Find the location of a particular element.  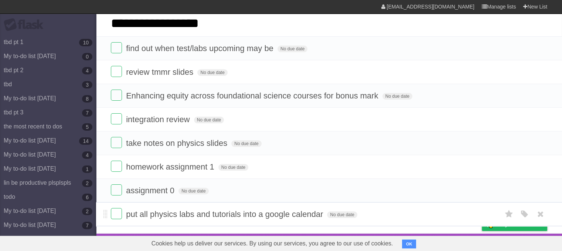

span: homework assignment 1 is located at coordinates (171, 166).